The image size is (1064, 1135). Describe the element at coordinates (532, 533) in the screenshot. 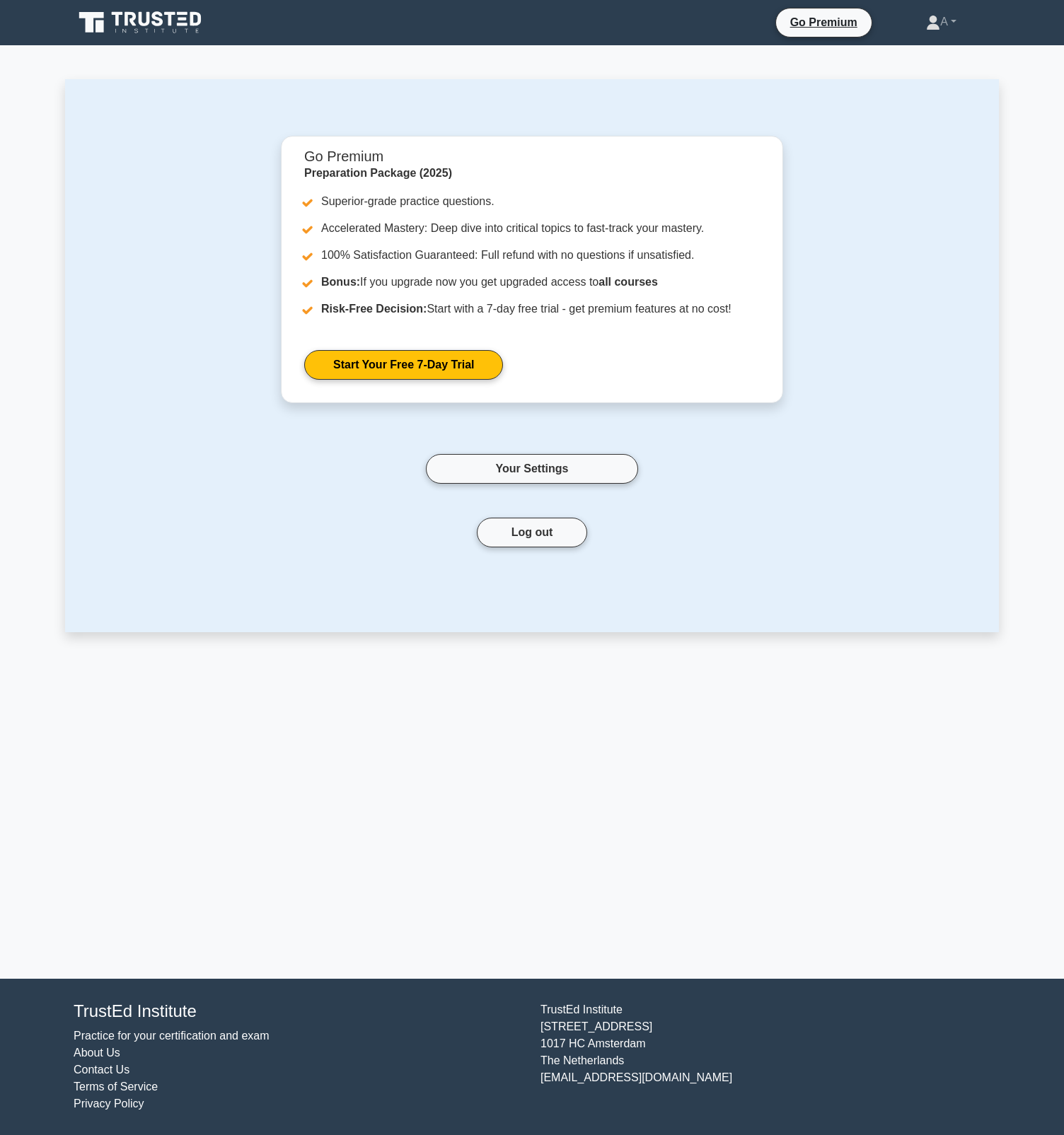

I see `button: Log out` at that location.